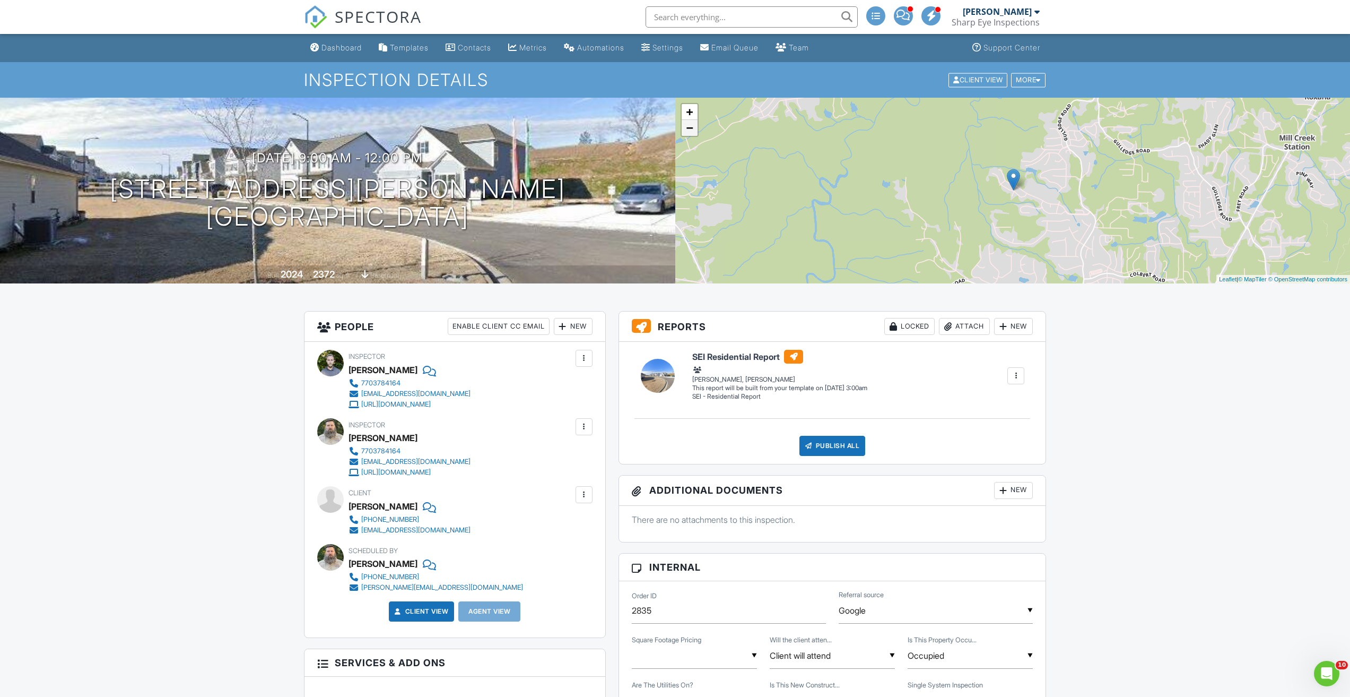 The width and height of the screenshot is (1350, 697). I want to click on label: Will the client attend a walkthrough?, so click(801, 640).